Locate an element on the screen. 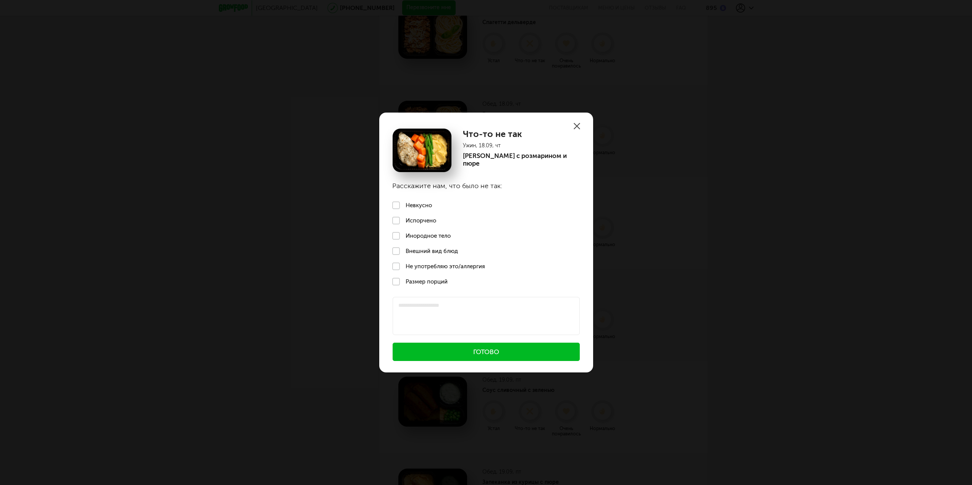 Image resolution: width=972 pixels, height=485 pixels. h1: Что-то не так is located at coordinates (521, 134).